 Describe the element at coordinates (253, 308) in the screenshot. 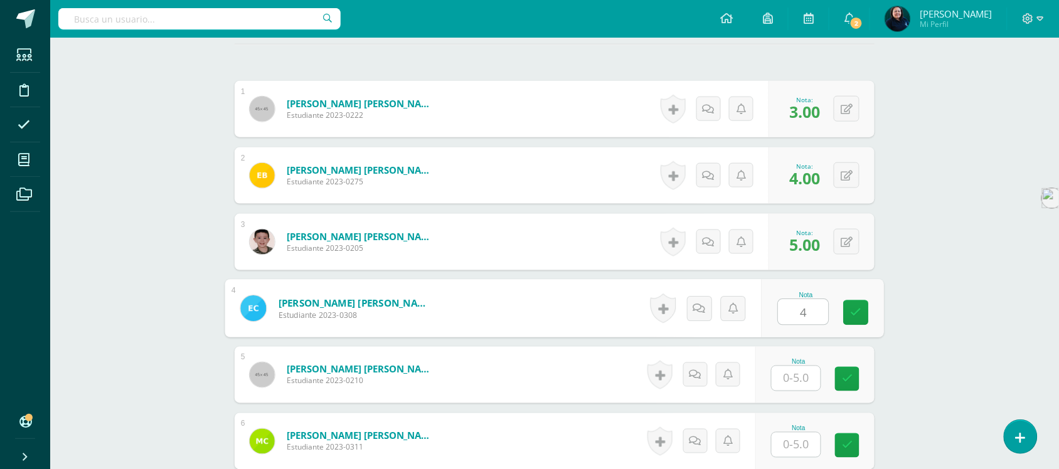

I see `img: c863be7f36b1661324ede99f6cfda918.png` at that location.